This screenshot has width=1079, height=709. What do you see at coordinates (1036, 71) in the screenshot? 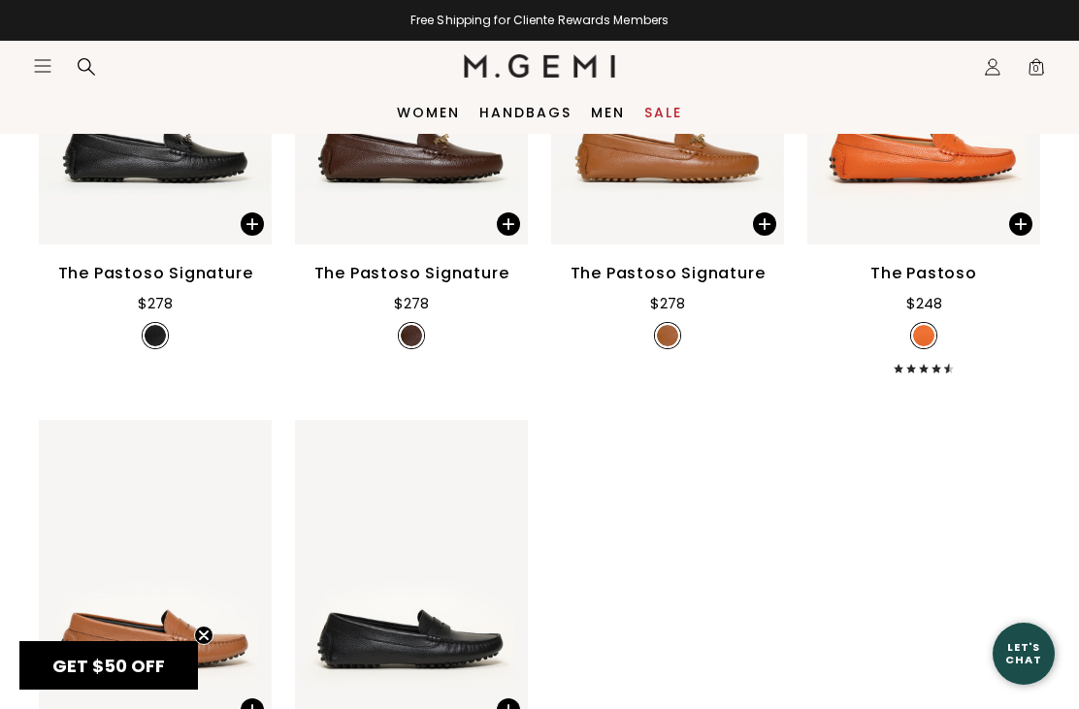
I see `span: 0` at bounding box center [1036, 71].